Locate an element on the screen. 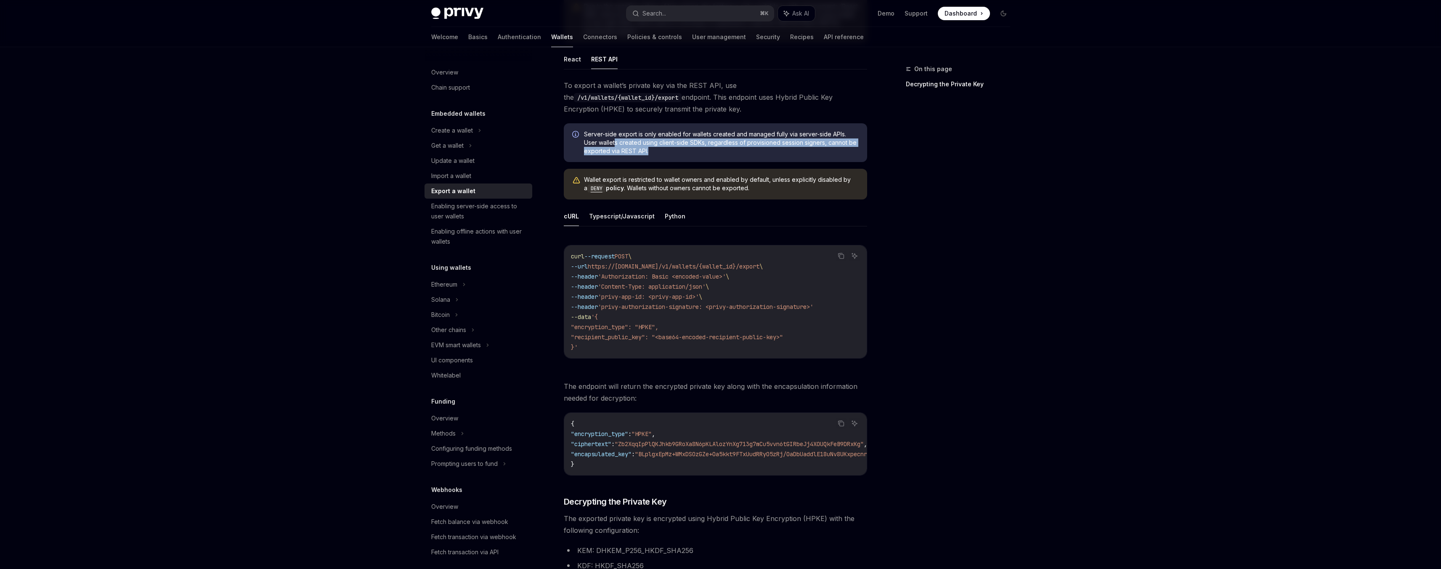 The width and height of the screenshot is (1441, 569). a: Authentication is located at coordinates (519, 37).